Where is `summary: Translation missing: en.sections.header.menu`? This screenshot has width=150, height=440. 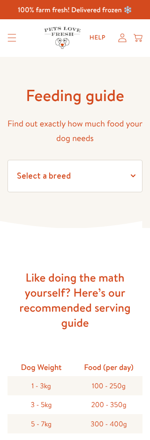 summary: Translation missing: en.sections.header.menu is located at coordinates (12, 38).